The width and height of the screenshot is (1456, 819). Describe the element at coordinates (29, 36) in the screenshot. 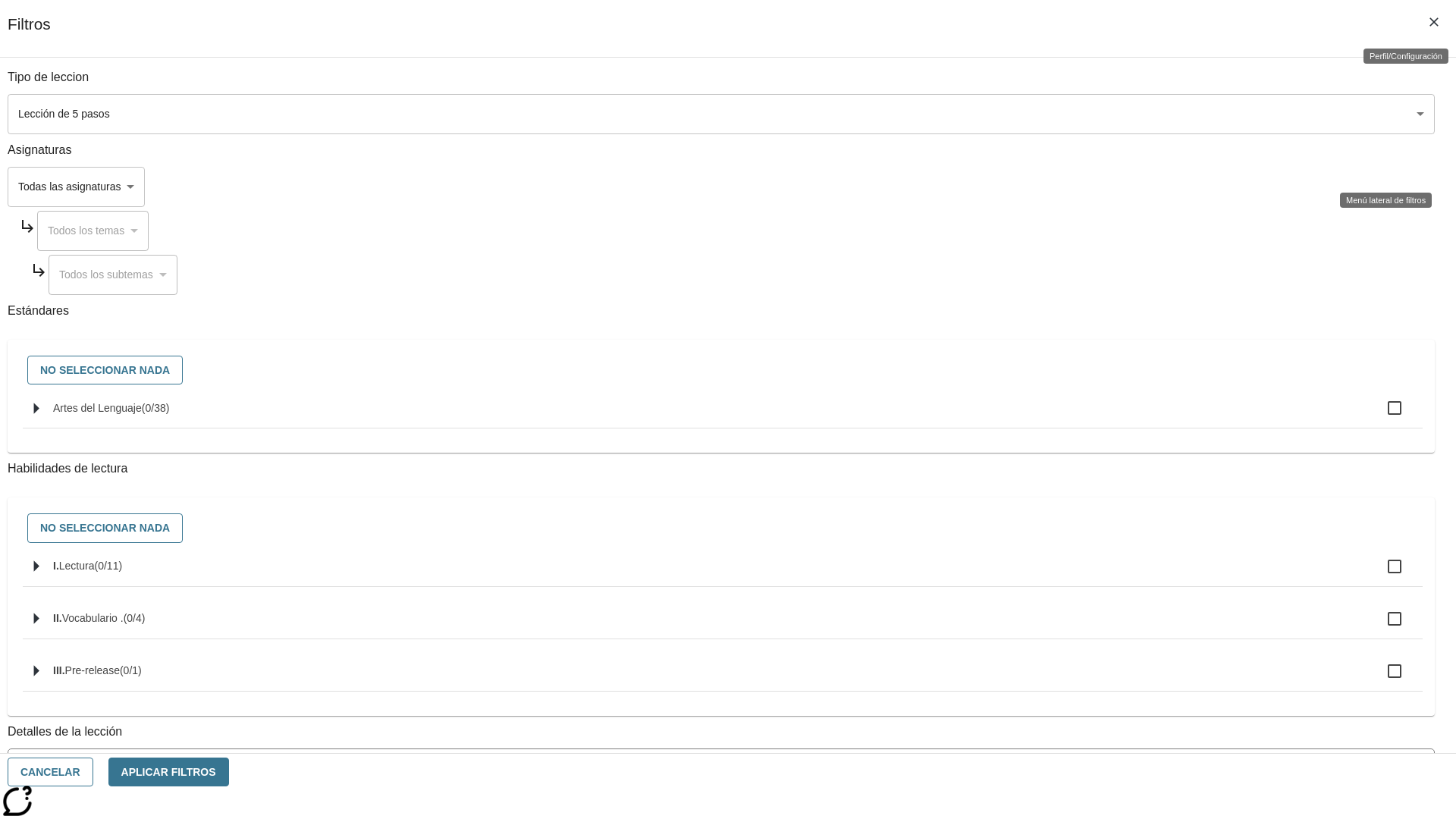

I see `h1: Filtros` at that location.